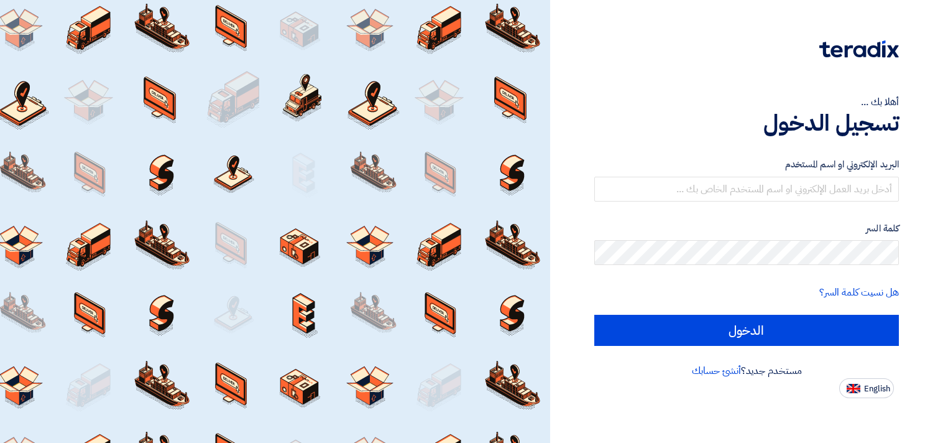 The width and height of the screenshot is (943, 443). I want to click on a: هل نسيت كلمة السر؟, so click(859, 292).